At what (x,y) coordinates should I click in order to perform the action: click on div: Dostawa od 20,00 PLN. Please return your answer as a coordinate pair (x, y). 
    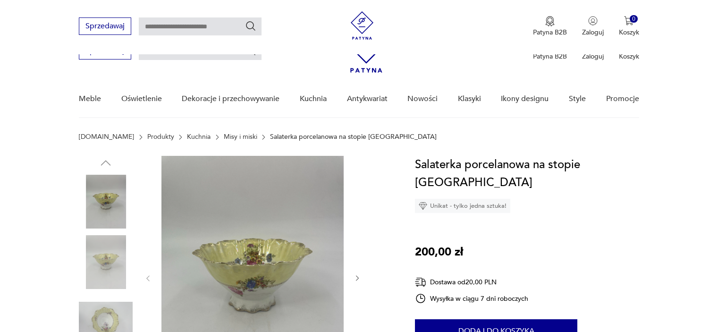
    Looking at the image, I should click on (472, 282).